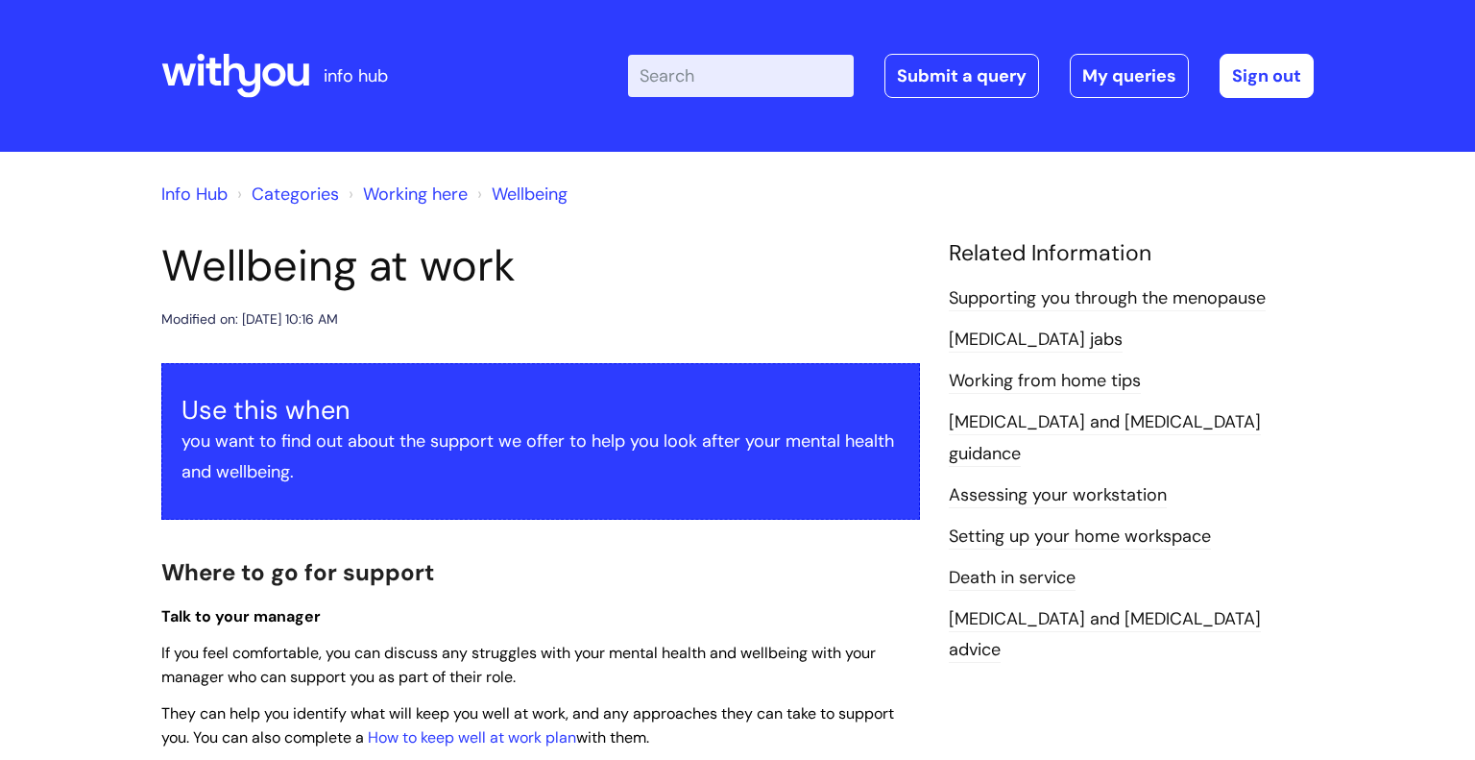  Describe the element at coordinates (541, 456) in the screenshot. I see `p: you want to find out about the support we offer to help you look after your mental health and wel...` at that location.